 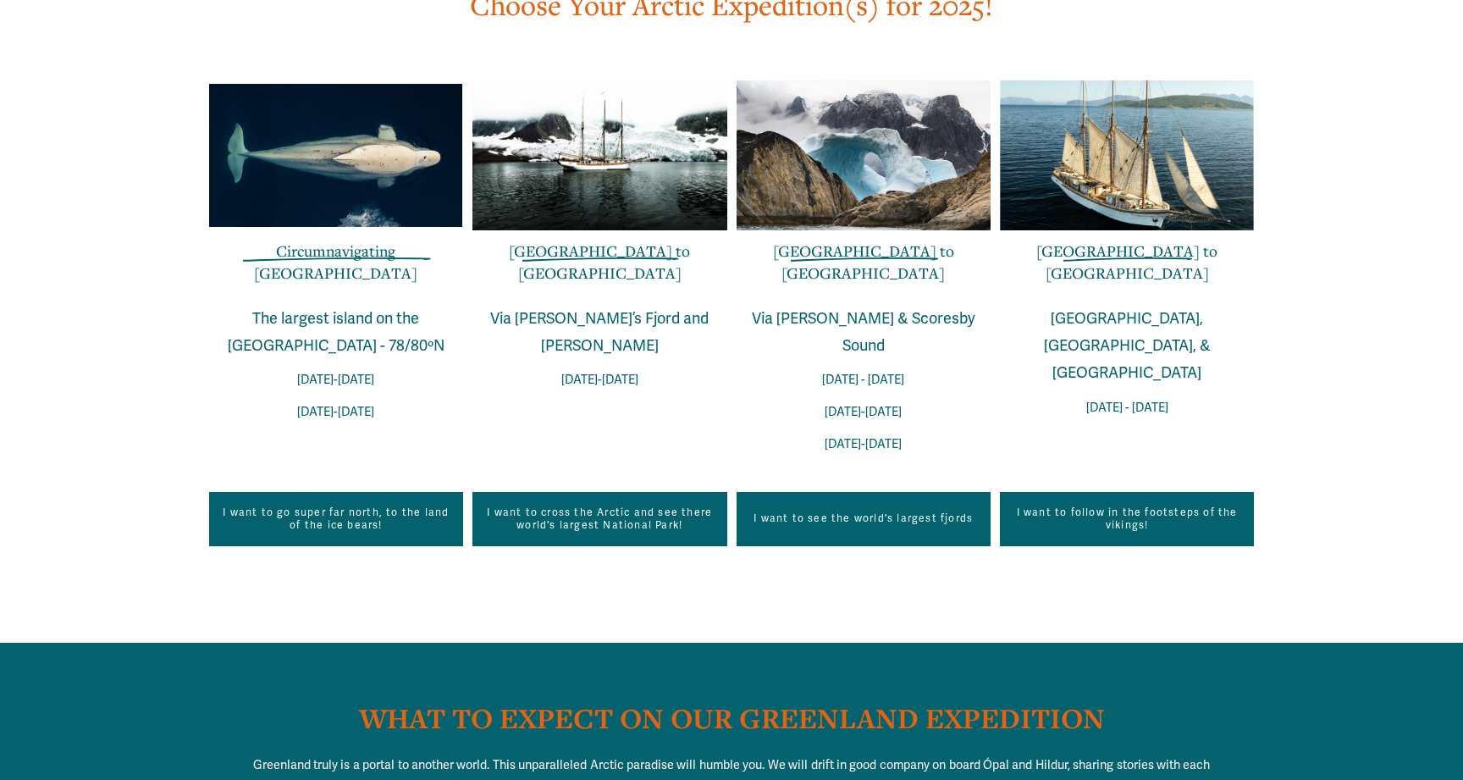 What do you see at coordinates (1127, 519) in the screenshot?
I see `a: I want to follow in the footsteps of the vikings!` at bounding box center [1127, 519].